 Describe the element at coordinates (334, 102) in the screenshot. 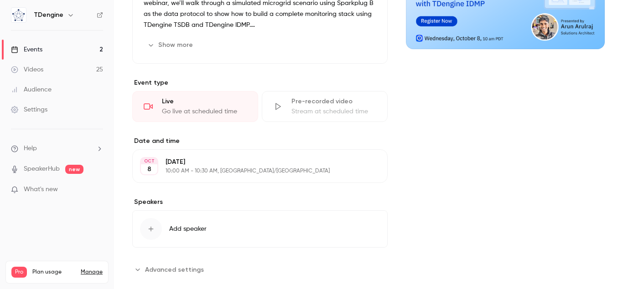

I see `div: Pre-recorded video` at that location.